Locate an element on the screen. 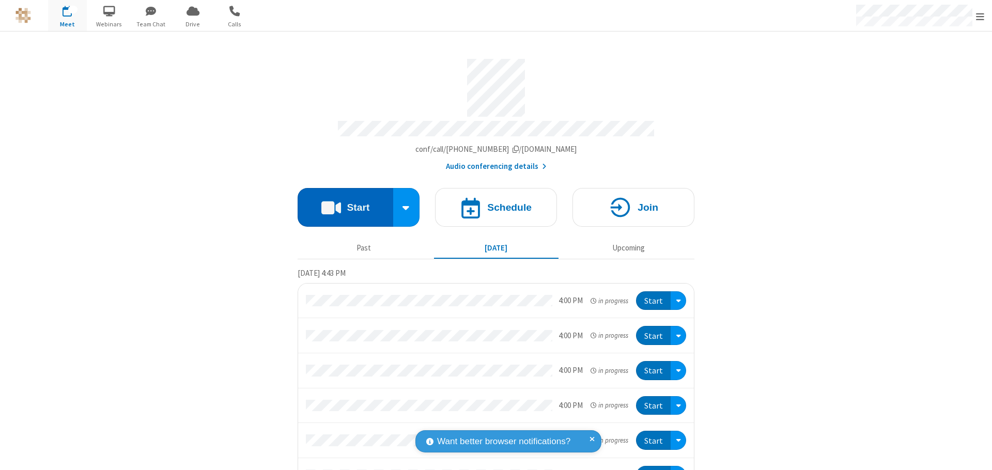  span: Drive is located at coordinates (193, 24).